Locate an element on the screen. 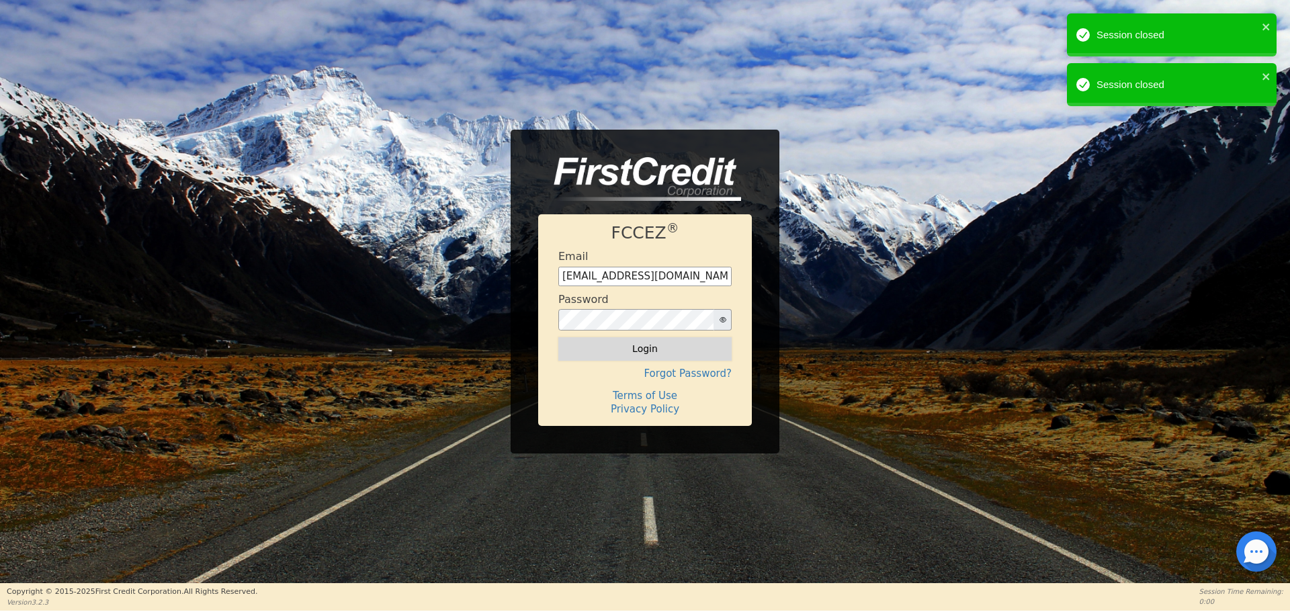 This screenshot has width=1290, height=612. h4: Email is located at coordinates (573, 256).